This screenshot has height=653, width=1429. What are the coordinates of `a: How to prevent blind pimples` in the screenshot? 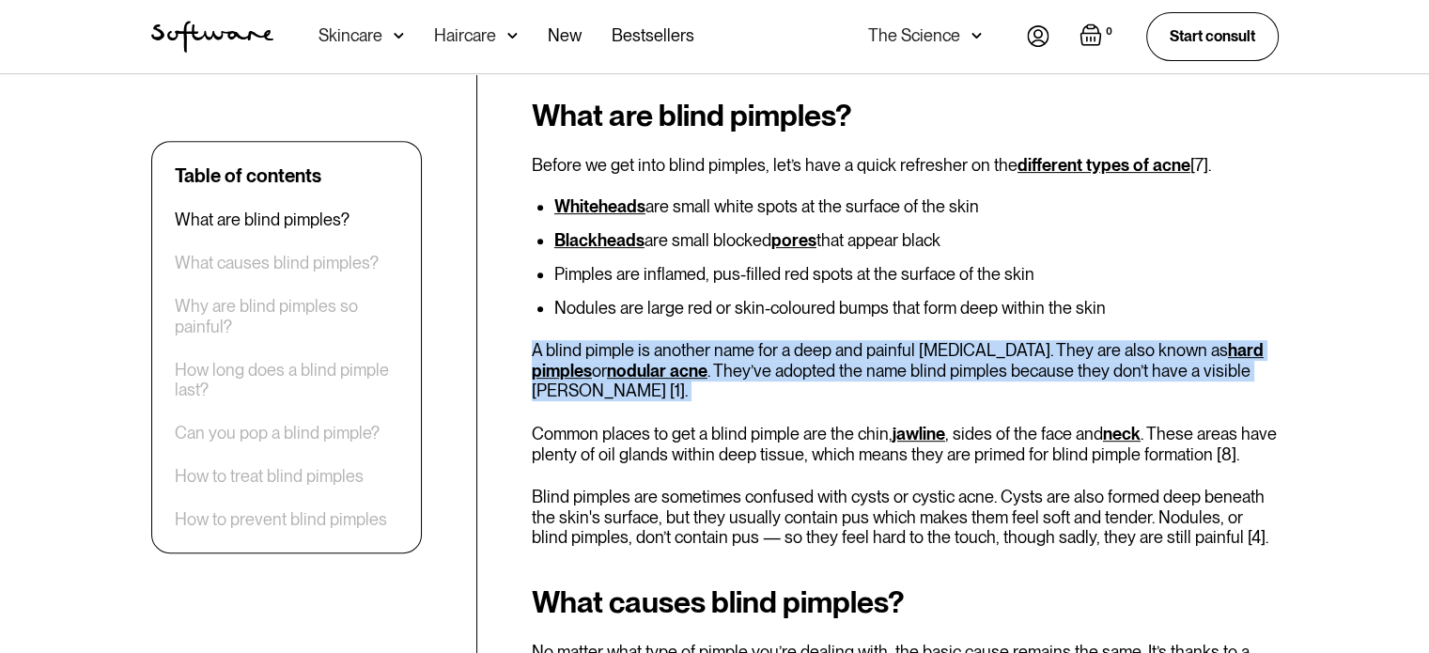 It's located at (281, 520).